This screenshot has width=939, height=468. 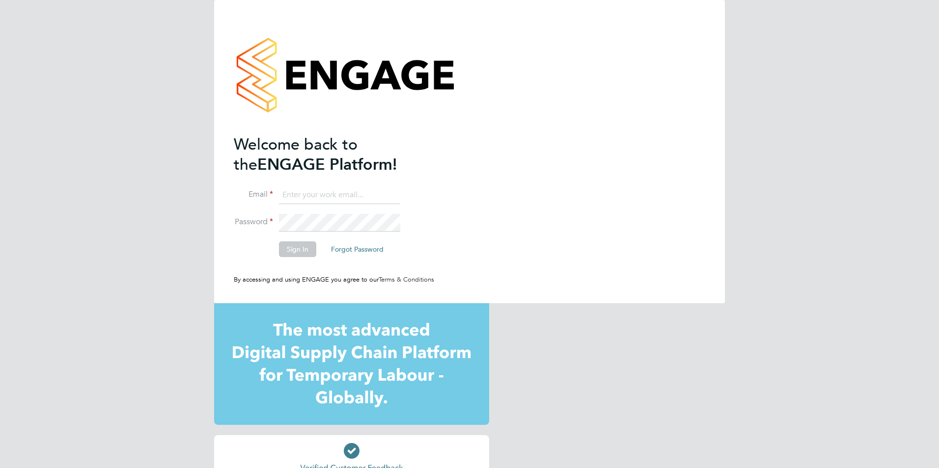 What do you see at coordinates (406, 279) in the screenshot?
I see `span: Terms & Conditions` at bounding box center [406, 279].